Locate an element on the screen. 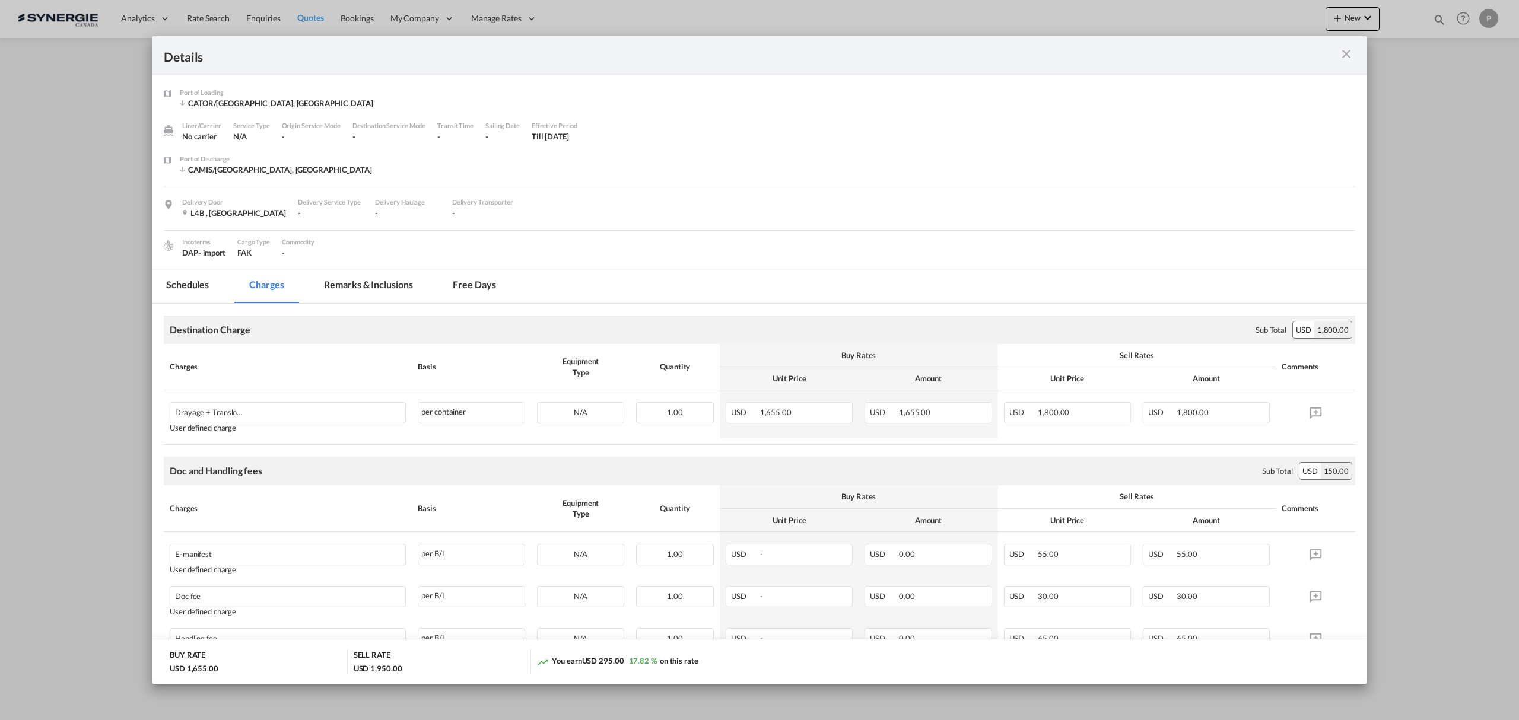  div: Delivery Door is located at coordinates (234, 202).